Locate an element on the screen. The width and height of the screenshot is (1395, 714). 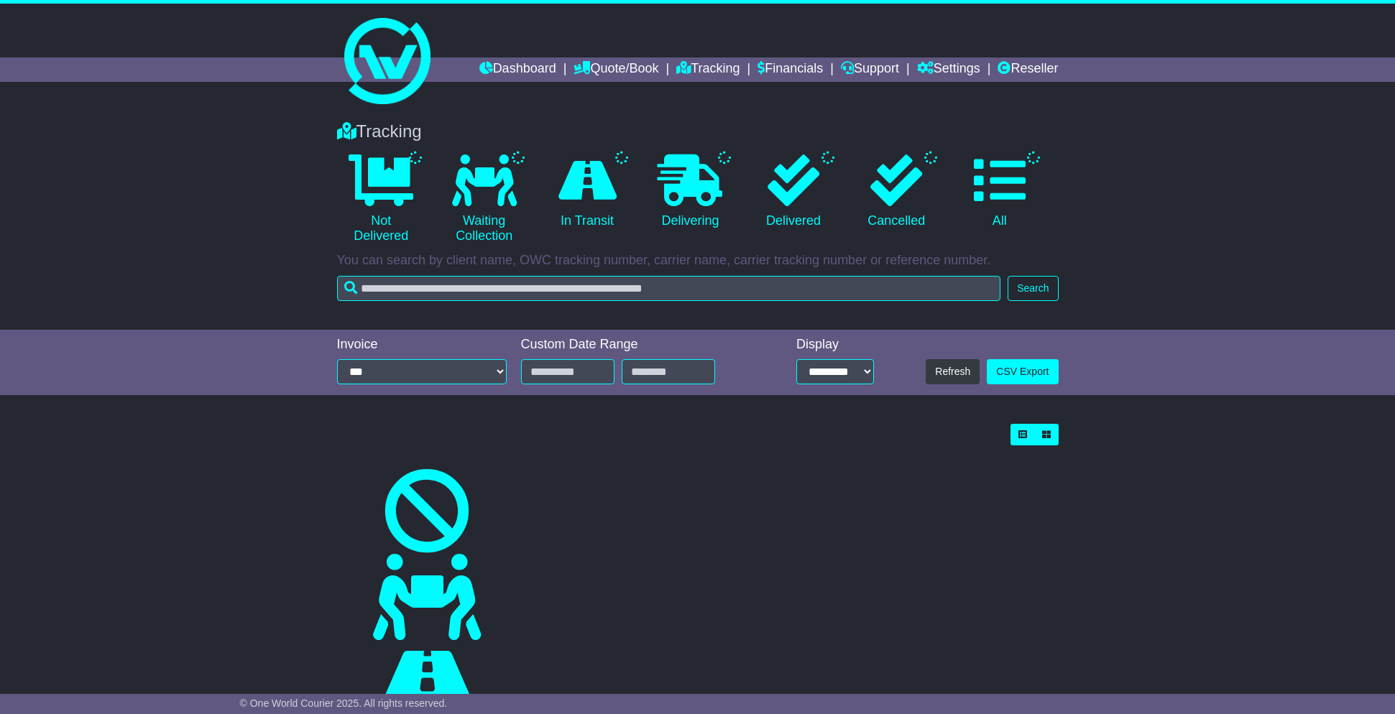
a: Delivered is located at coordinates (793, 192).